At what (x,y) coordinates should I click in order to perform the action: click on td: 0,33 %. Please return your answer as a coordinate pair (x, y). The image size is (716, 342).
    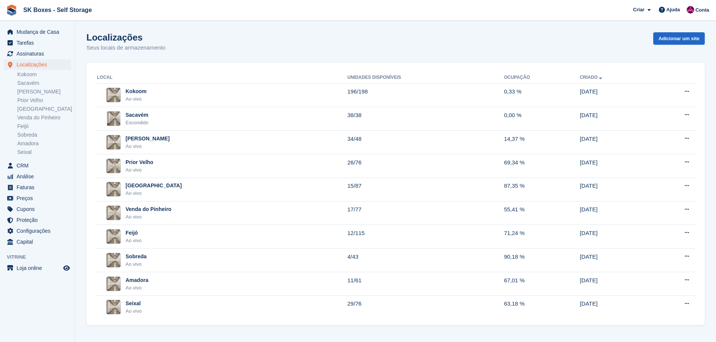
    Looking at the image, I should click on (542, 95).